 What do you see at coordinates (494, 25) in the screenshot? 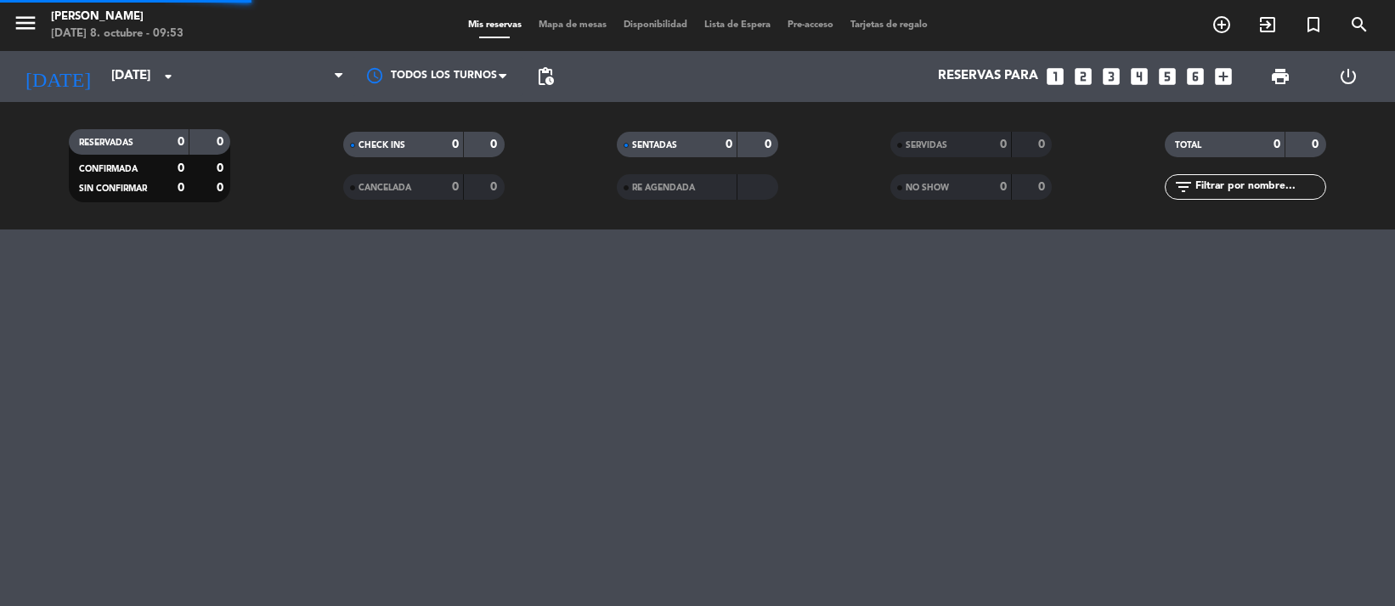
I see `span: Mis reservas` at bounding box center [494, 25].